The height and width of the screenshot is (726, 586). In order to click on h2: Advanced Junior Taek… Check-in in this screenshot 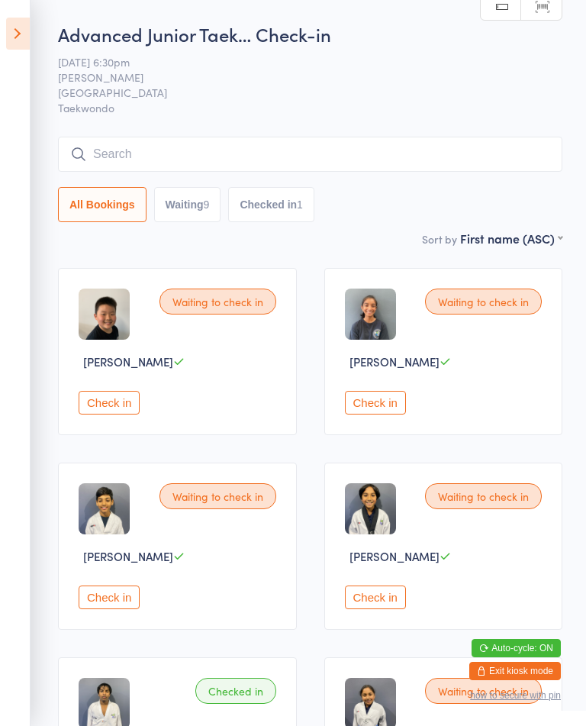, I will do `click(310, 34)`.